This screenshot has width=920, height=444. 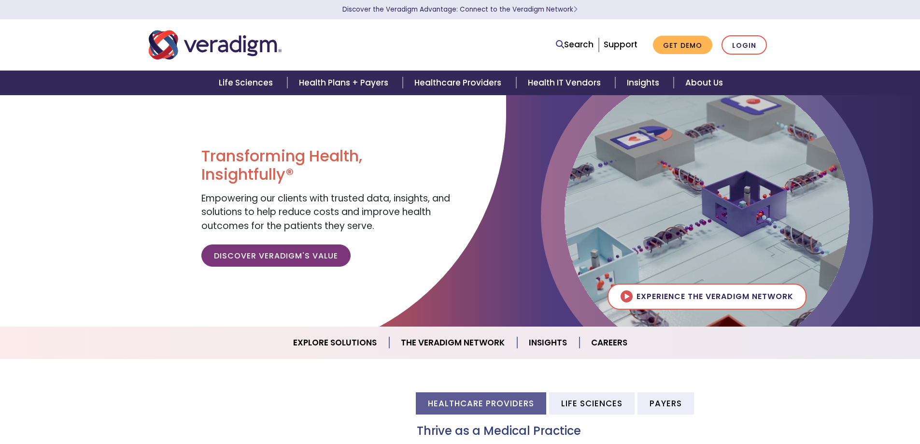 What do you see at coordinates (621, 44) in the screenshot?
I see `a: Support` at bounding box center [621, 44].